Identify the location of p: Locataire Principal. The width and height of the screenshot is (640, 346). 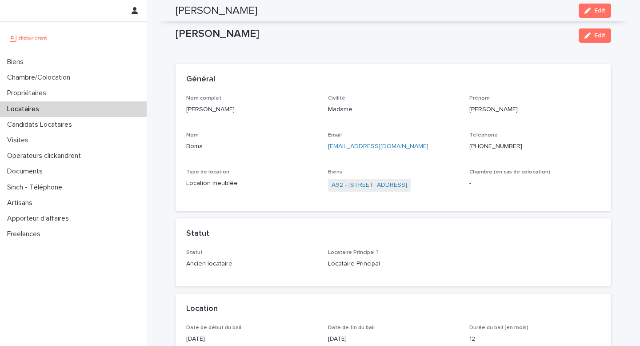
(393, 264).